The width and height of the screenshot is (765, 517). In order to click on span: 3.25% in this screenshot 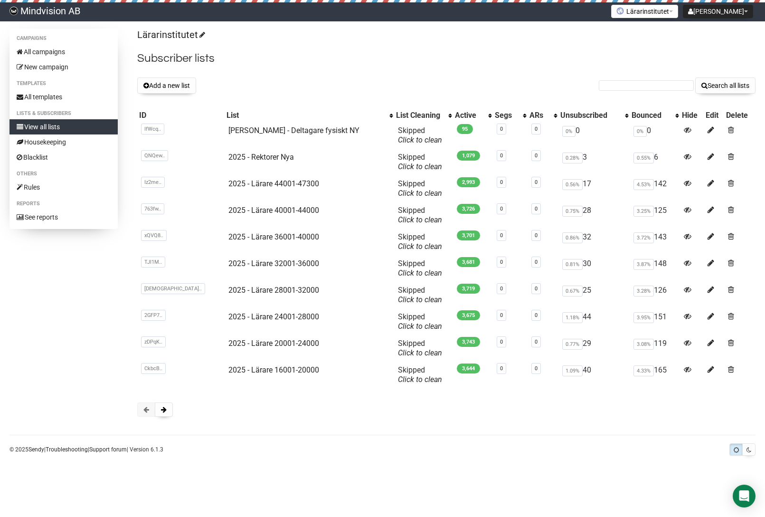, I will do `click(644, 211)`.